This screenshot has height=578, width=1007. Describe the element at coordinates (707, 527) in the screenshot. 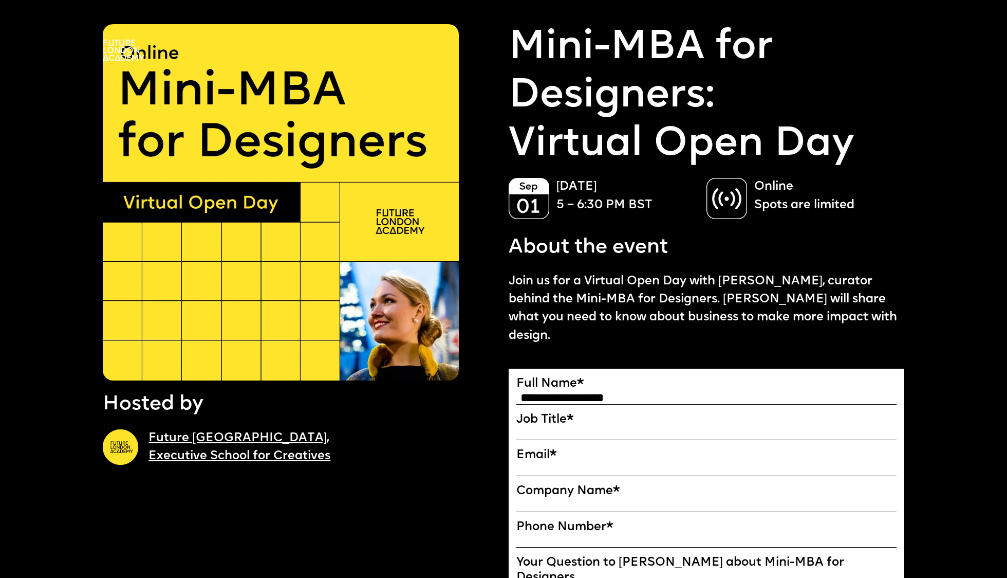

I see `label: Phone Number` at that location.